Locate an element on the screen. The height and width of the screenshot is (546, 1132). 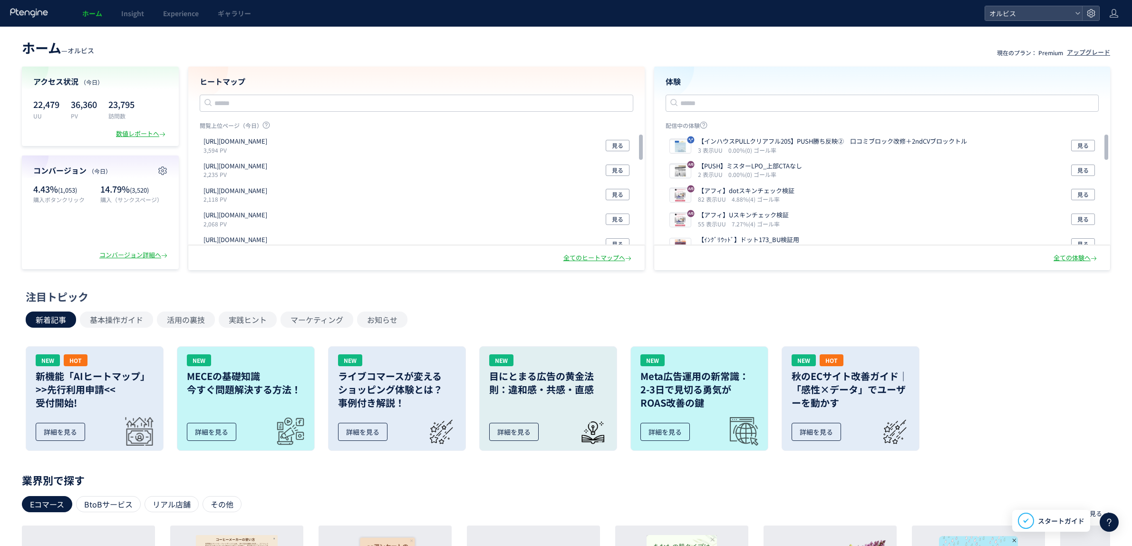
div: その他 is located at coordinates (222, 504).